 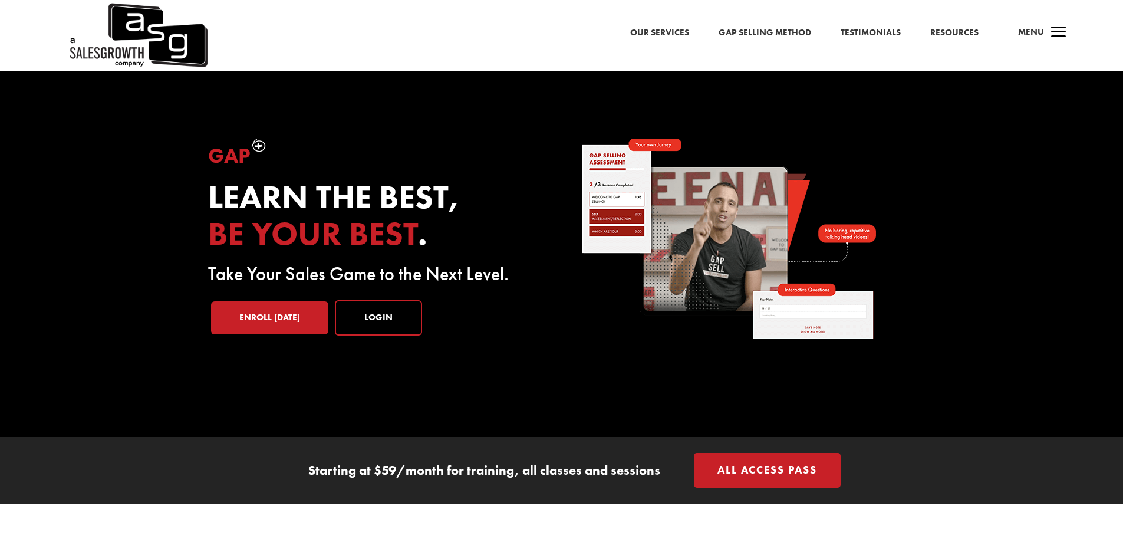 I want to click on a: Resources, so click(x=954, y=33).